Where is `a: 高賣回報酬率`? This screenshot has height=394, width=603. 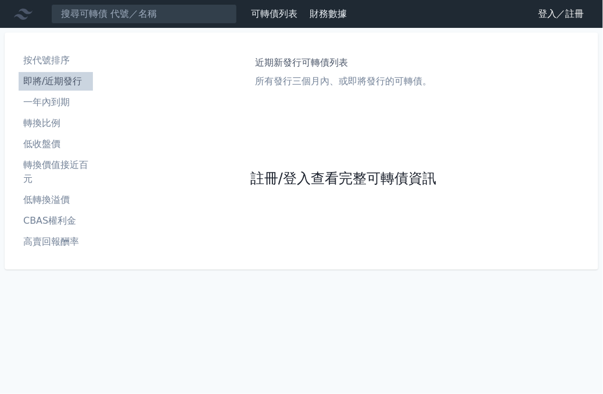
a: 高賣回報酬率 is located at coordinates (56, 242).